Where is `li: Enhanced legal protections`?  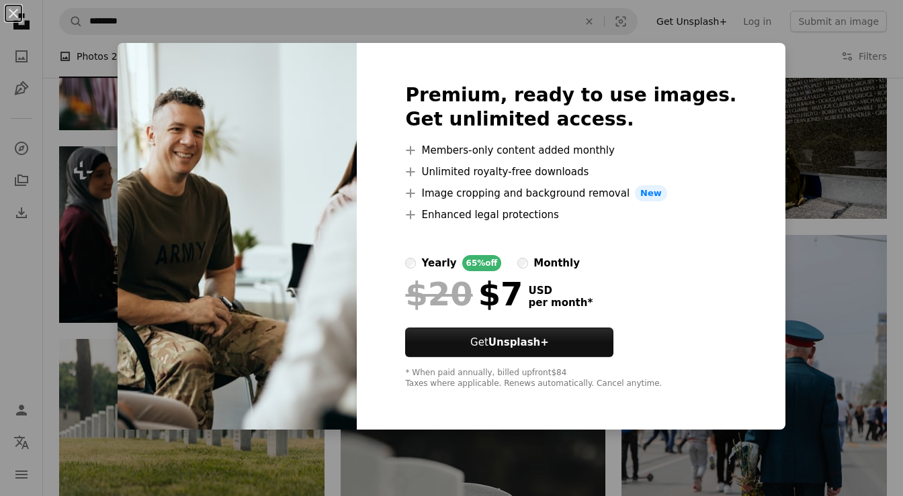
li: Enhanced legal protections is located at coordinates (570, 215).